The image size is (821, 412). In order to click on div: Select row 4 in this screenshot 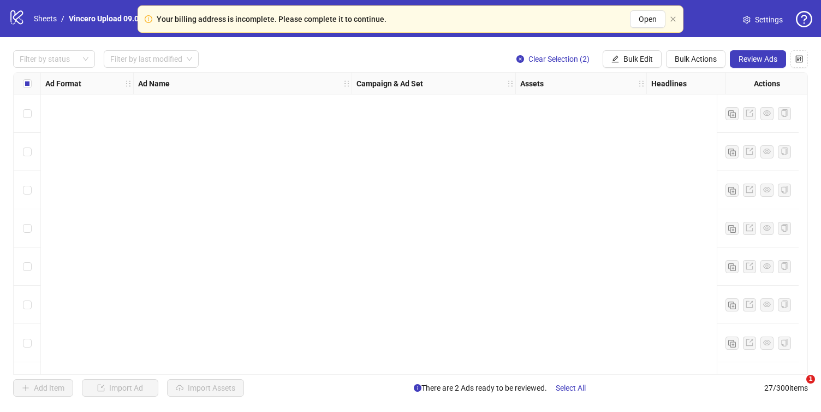, I will do `click(27, 228)`.